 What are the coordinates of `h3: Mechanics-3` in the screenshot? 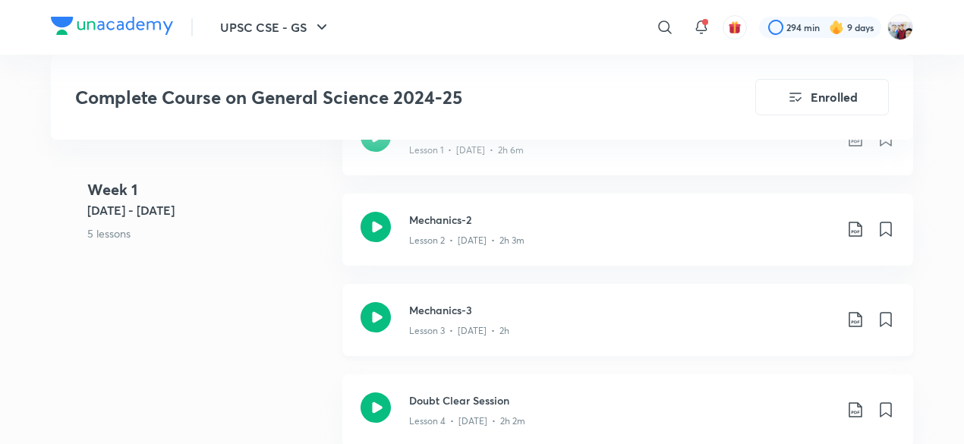 It's located at (621, 310).